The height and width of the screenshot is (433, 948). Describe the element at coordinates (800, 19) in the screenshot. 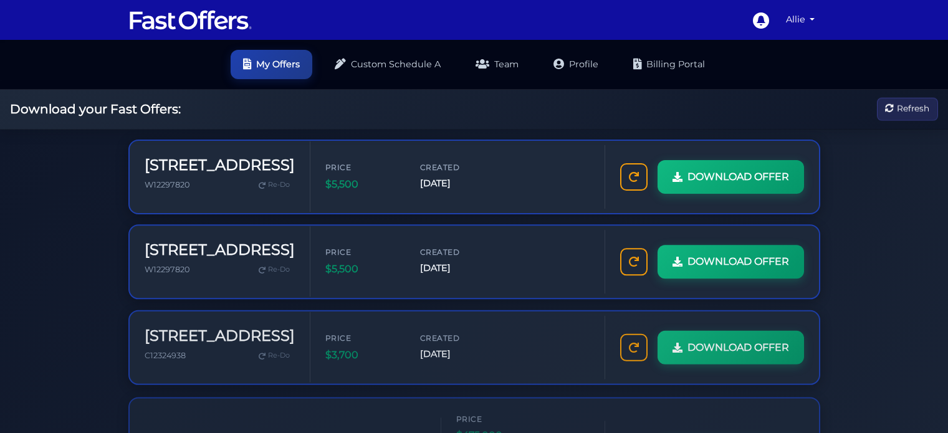

I see `a: Allie` at that location.